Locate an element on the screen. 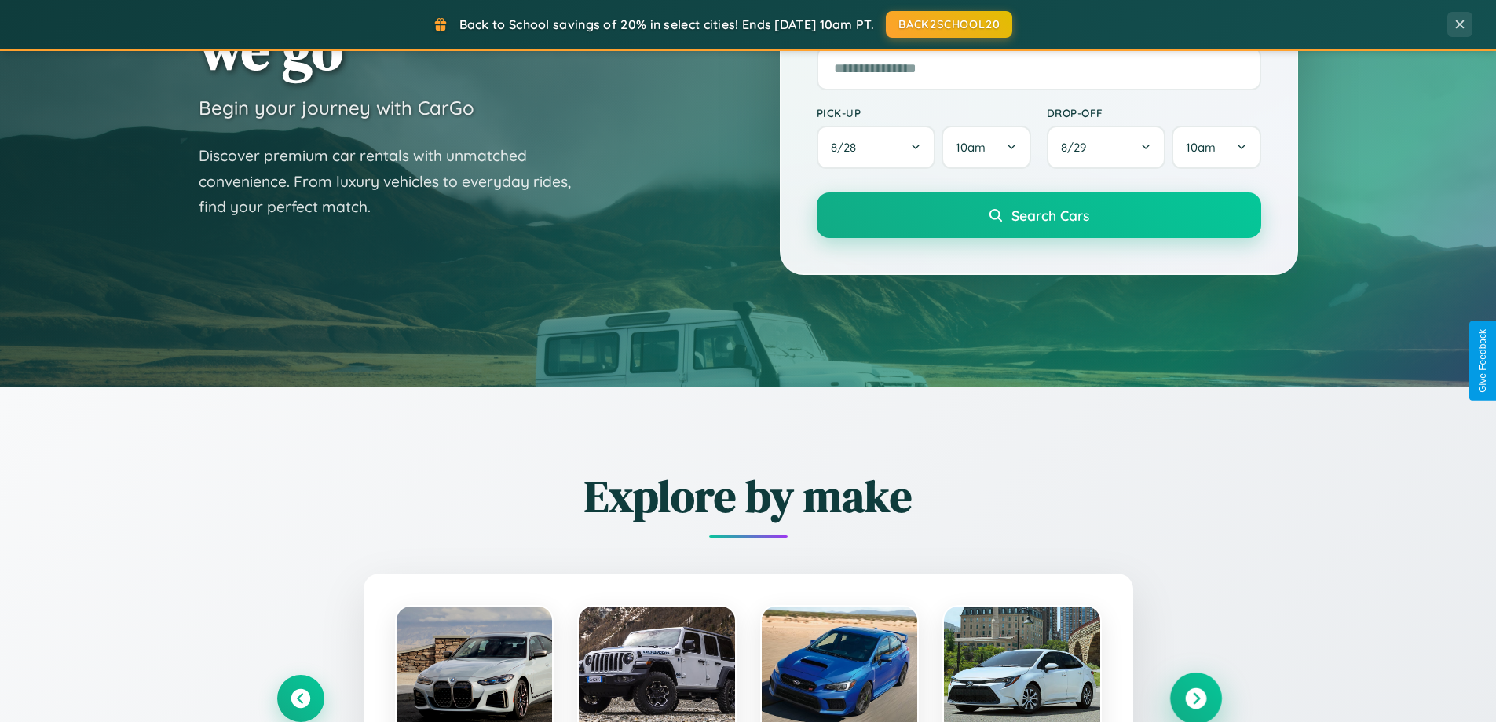  button: 8/29 is located at coordinates (1107, 147).